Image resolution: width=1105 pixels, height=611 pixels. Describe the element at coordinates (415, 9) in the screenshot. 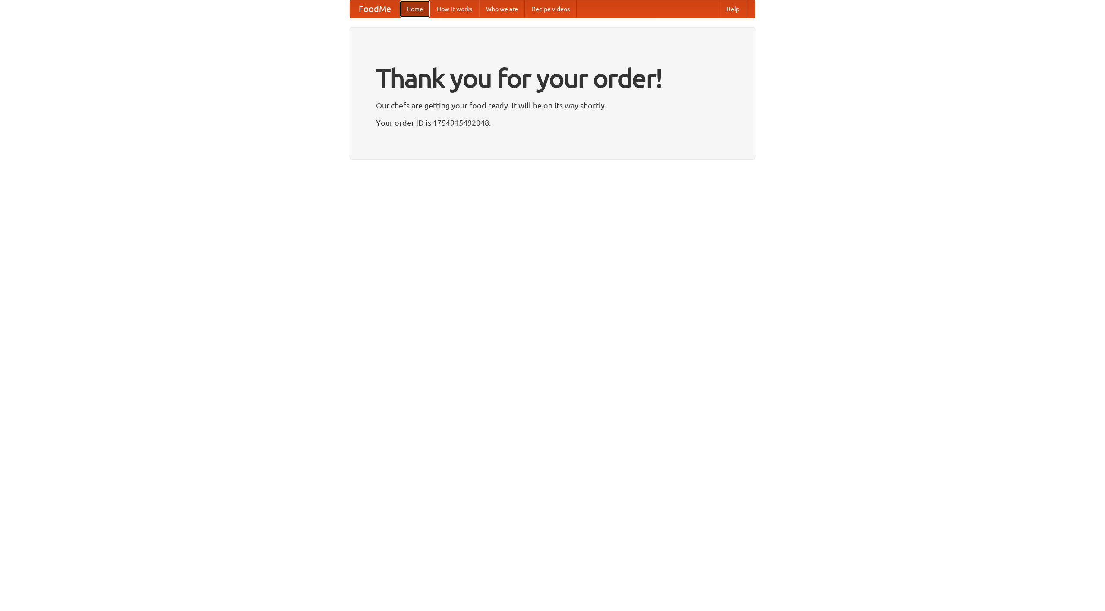

I see `a: Home` at that location.